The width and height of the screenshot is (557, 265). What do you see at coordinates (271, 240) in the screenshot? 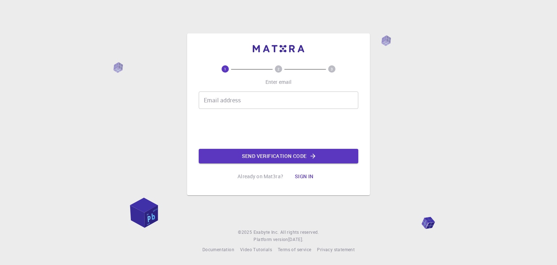
I see `span: Platform version` at bounding box center [271, 240].